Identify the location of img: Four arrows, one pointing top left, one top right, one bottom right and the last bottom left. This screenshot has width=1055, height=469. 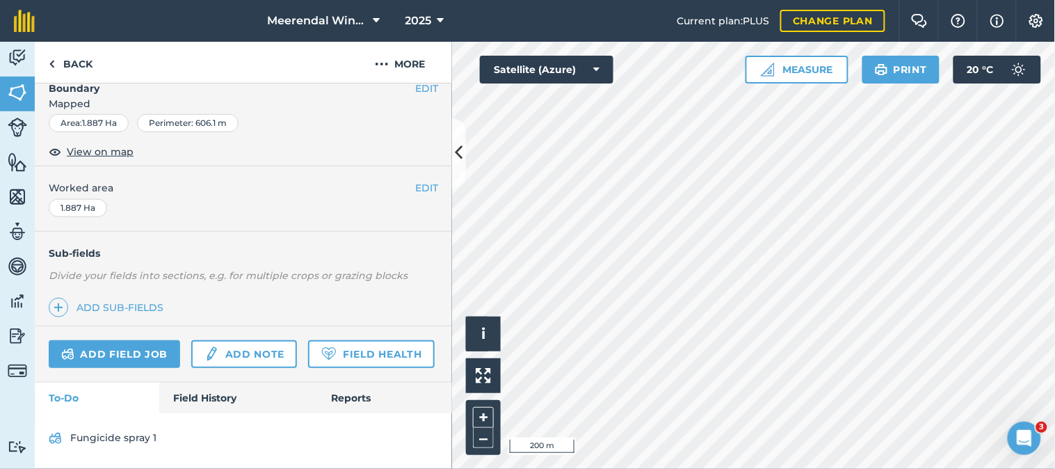
(483, 376).